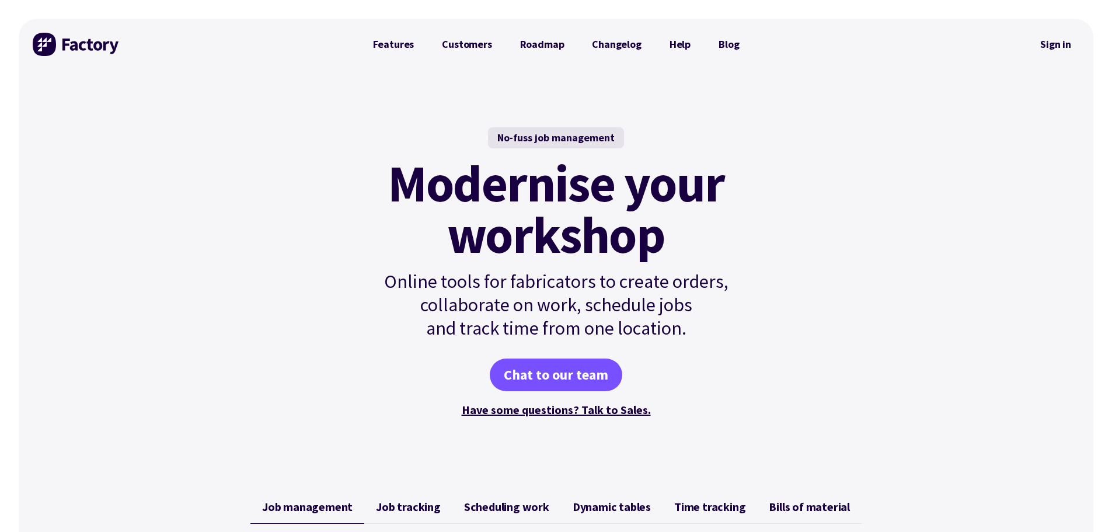 Image resolution: width=1112 pixels, height=532 pixels. What do you see at coordinates (556, 409) in the screenshot?
I see `a: Have some questions? Talk to Sales.` at bounding box center [556, 409].